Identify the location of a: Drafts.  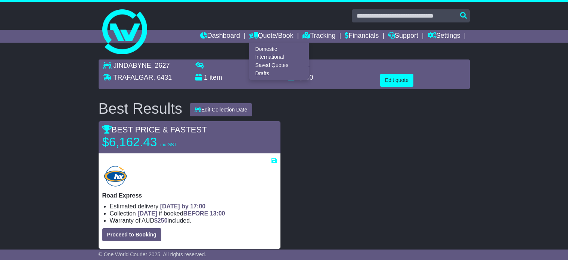
(279, 73).